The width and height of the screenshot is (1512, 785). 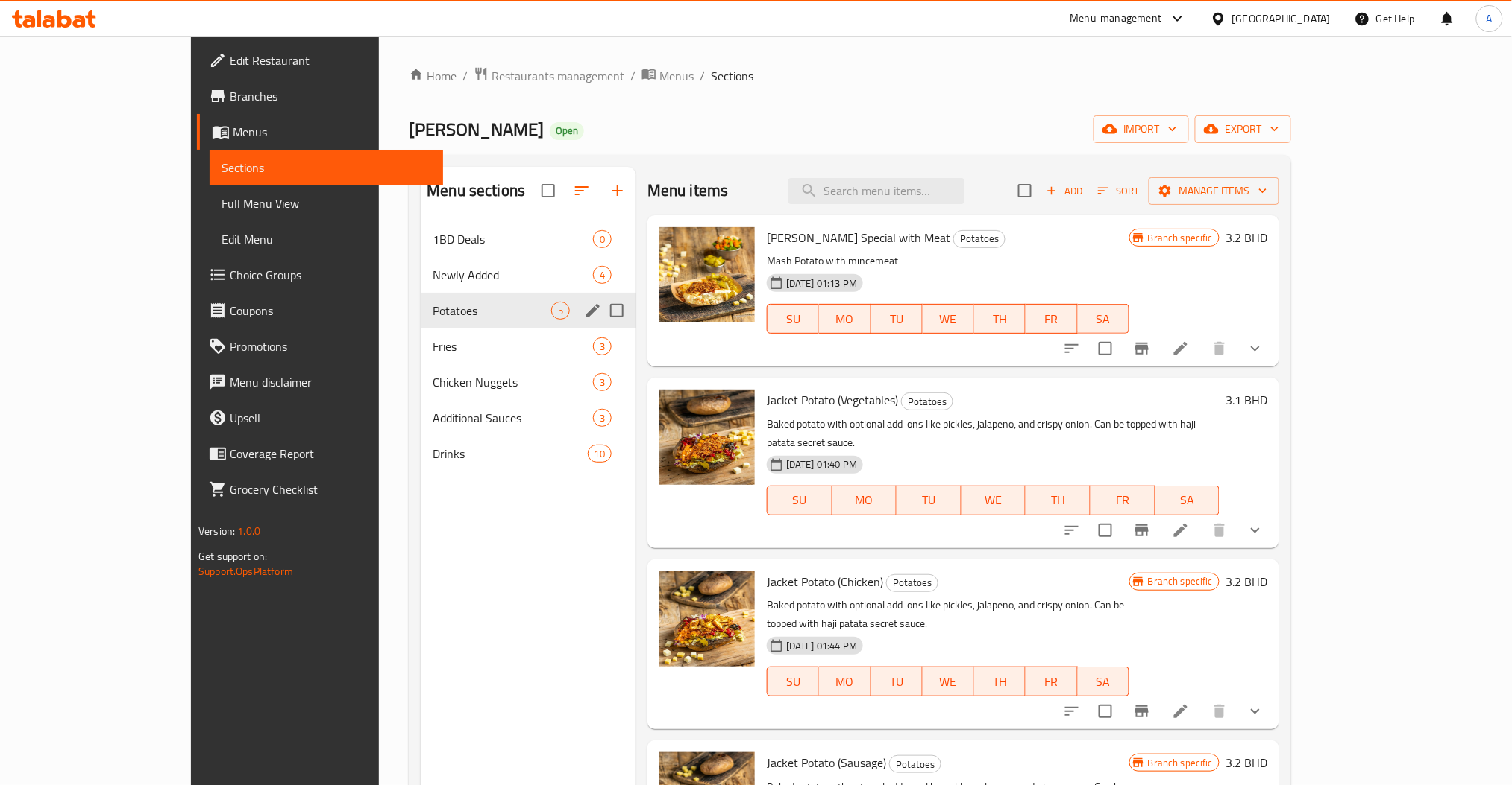 What do you see at coordinates (320, 347) in the screenshot?
I see `a: Promotions` at bounding box center [320, 347].